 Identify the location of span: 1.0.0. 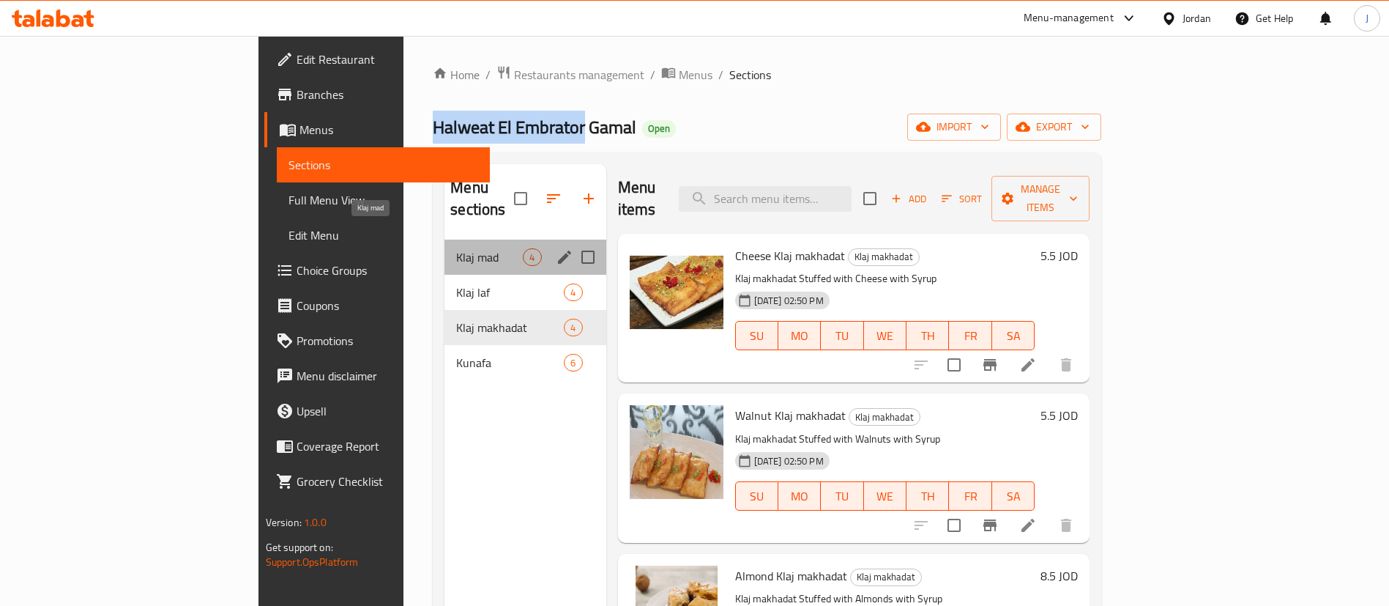
(315, 522).